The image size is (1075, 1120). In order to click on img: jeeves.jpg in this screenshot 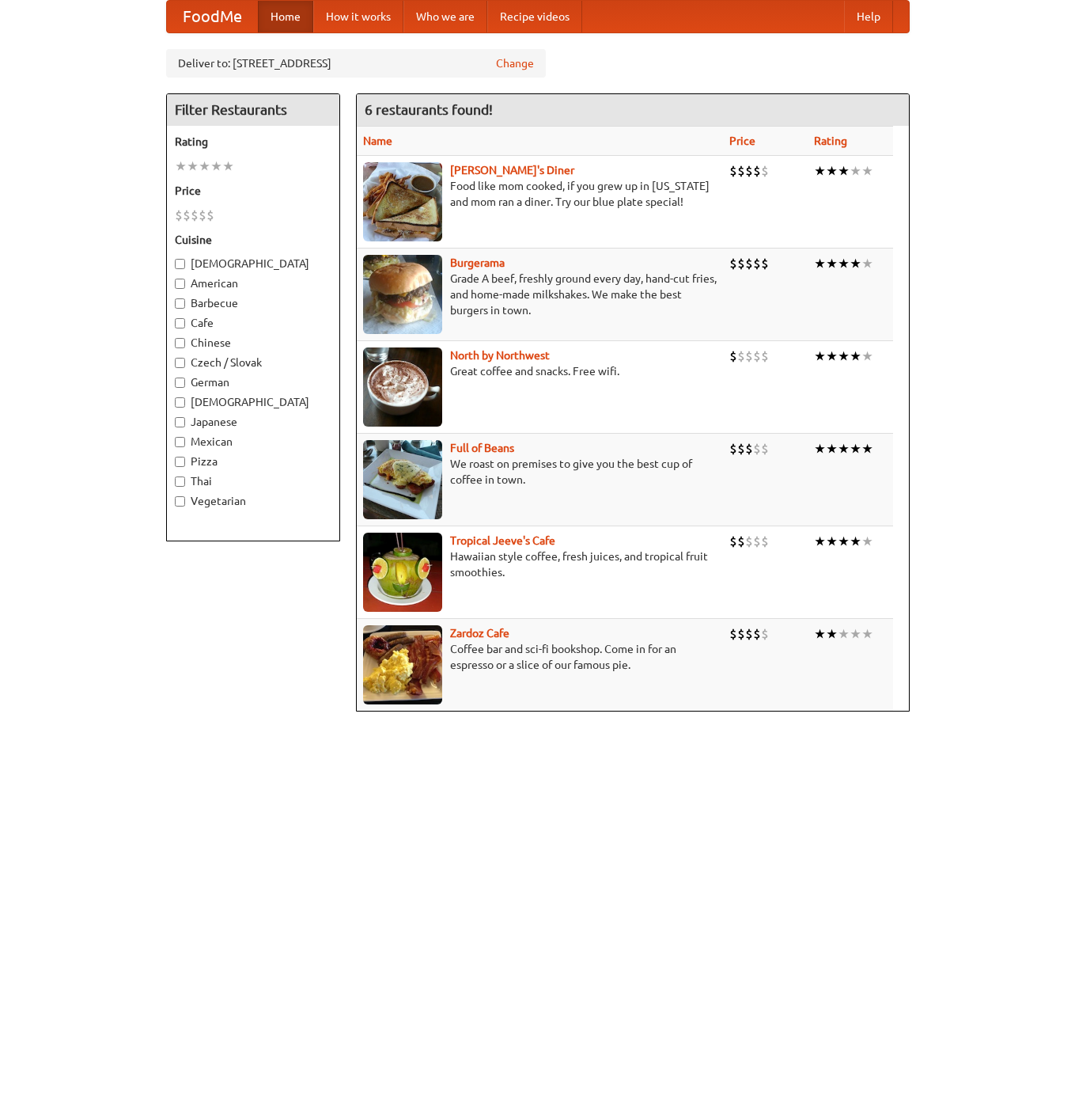, I will do `click(403, 572)`.